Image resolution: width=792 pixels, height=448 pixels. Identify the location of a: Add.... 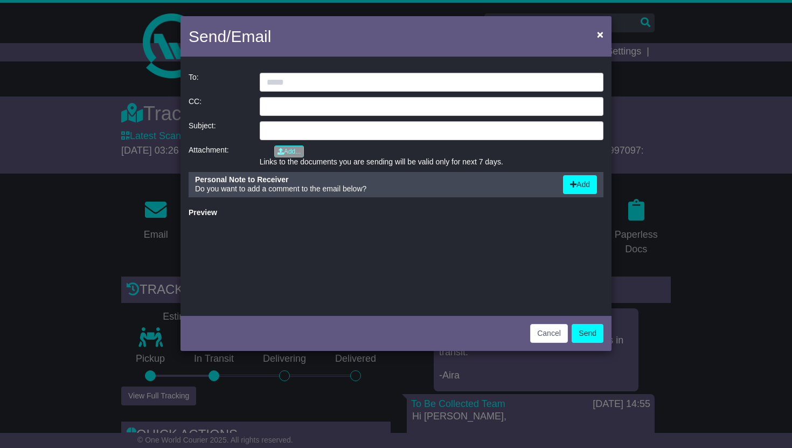
(289, 151).